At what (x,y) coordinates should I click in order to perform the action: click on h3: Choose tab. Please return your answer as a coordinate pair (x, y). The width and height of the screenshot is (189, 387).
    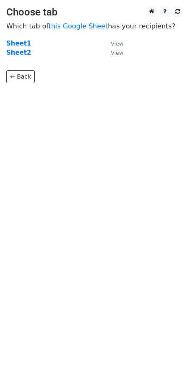
    Looking at the image, I should click on (94, 12).